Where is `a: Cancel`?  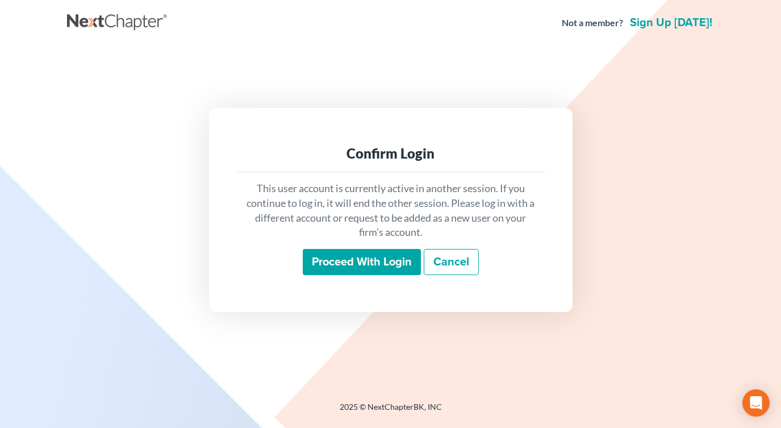 a: Cancel is located at coordinates (451, 262).